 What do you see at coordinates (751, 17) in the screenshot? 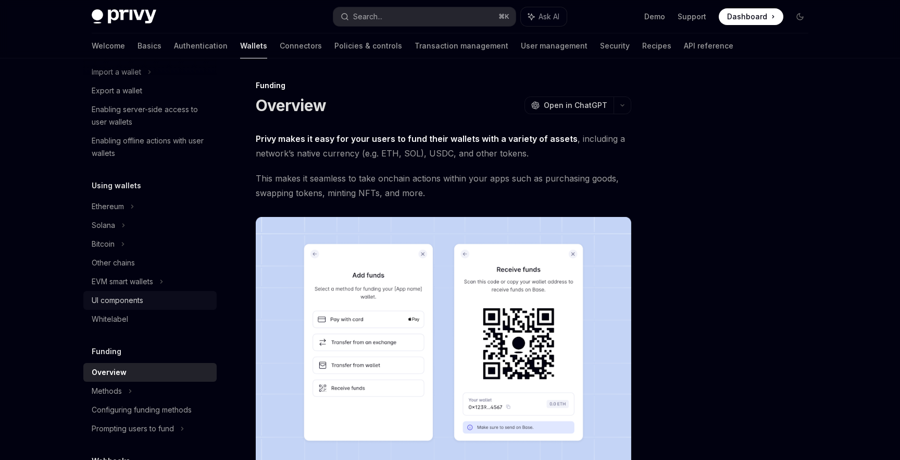
I see `a: Dashboard` at bounding box center [751, 17].